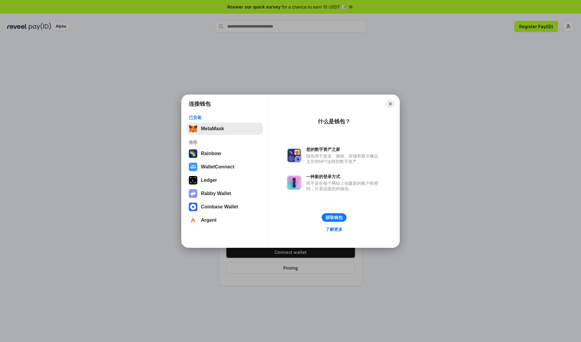  I want to click on div: 了解更多, so click(334, 229).